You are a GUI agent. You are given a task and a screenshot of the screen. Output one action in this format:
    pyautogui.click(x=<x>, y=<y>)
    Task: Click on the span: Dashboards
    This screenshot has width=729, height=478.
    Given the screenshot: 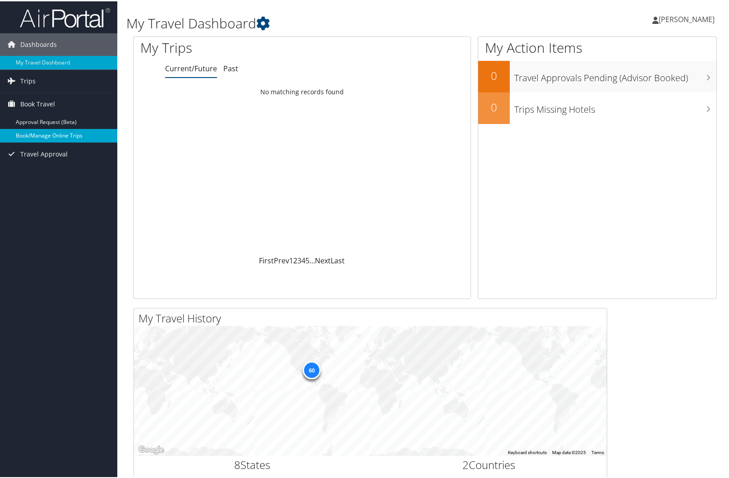 What is the action you would take?
    pyautogui.click(x=38, y=43)
    